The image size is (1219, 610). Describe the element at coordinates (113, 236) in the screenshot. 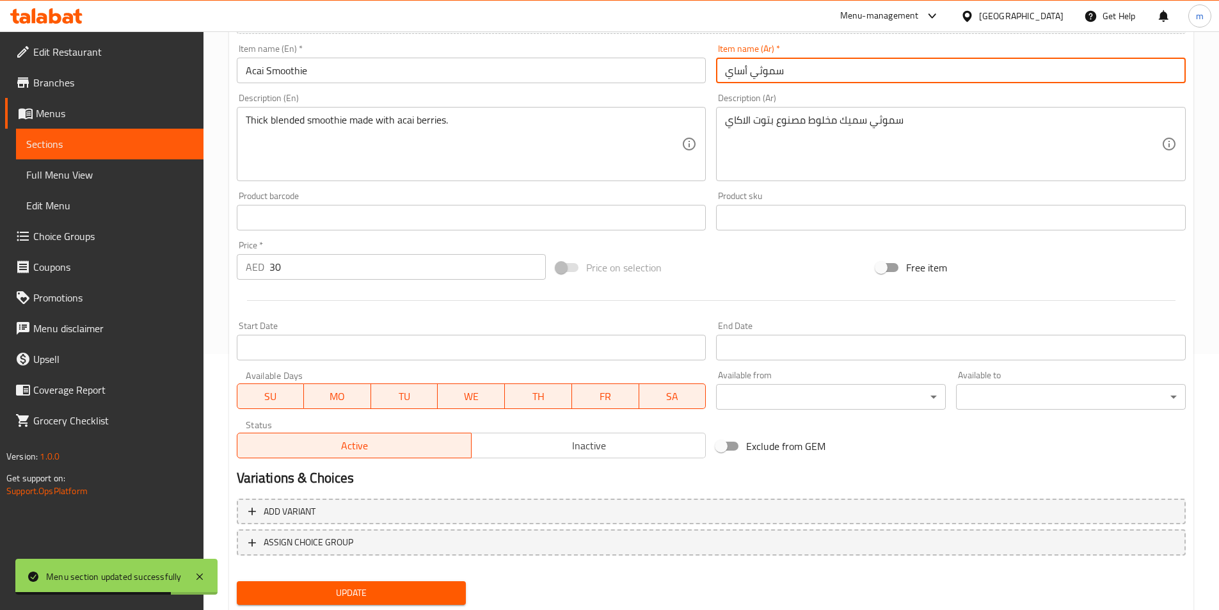

I see `span: Choice Groups` at that location.